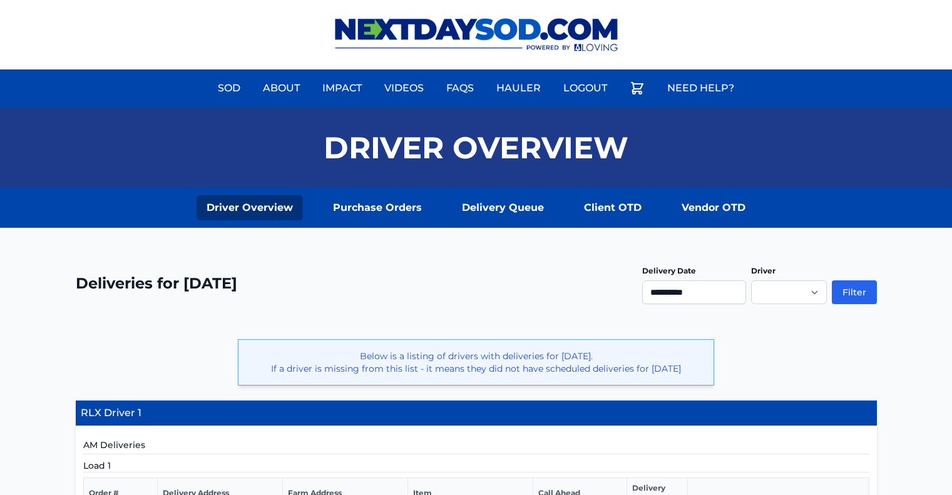 This screenshot has width=952, height=495. What do you see at coordinates (701, 88) in the screenshot?
I see `a: Need Help?` at bounding box center [701, 88].